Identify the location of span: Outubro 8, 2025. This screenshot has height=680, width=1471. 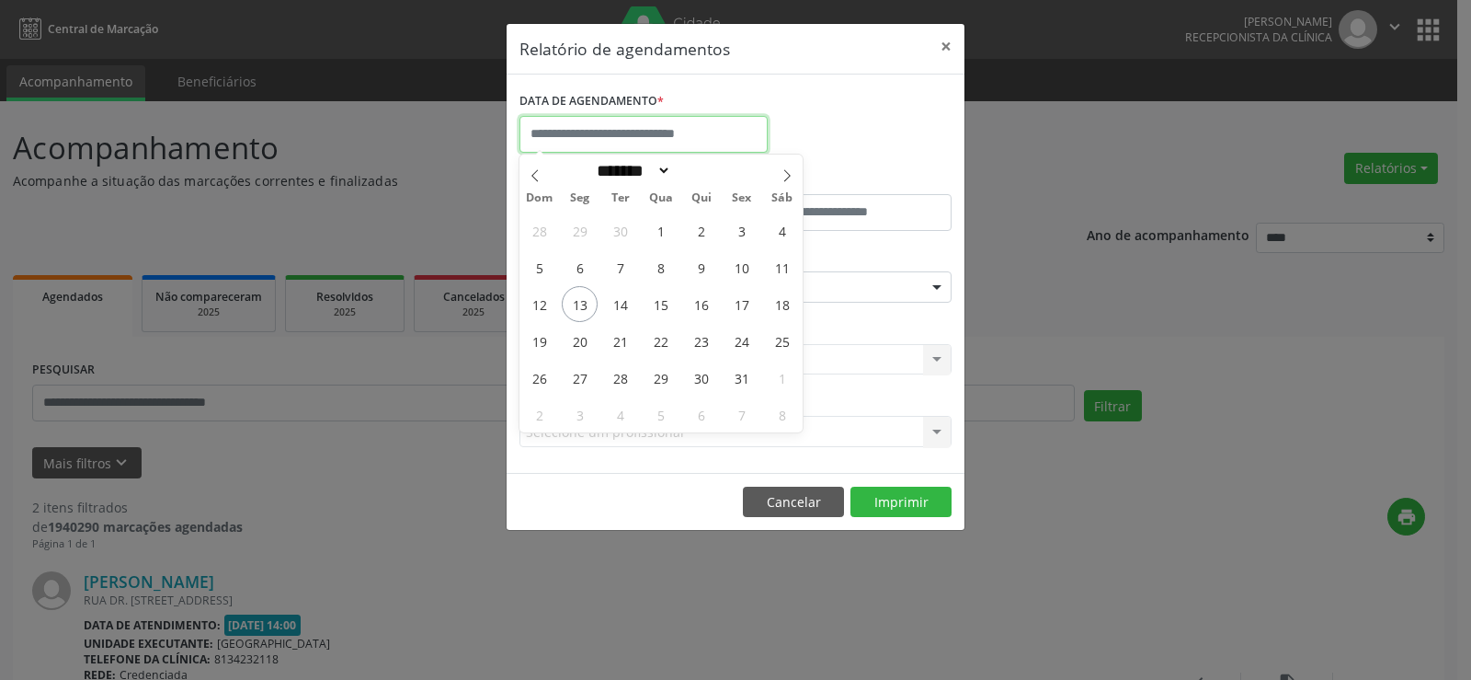
(660, 267).